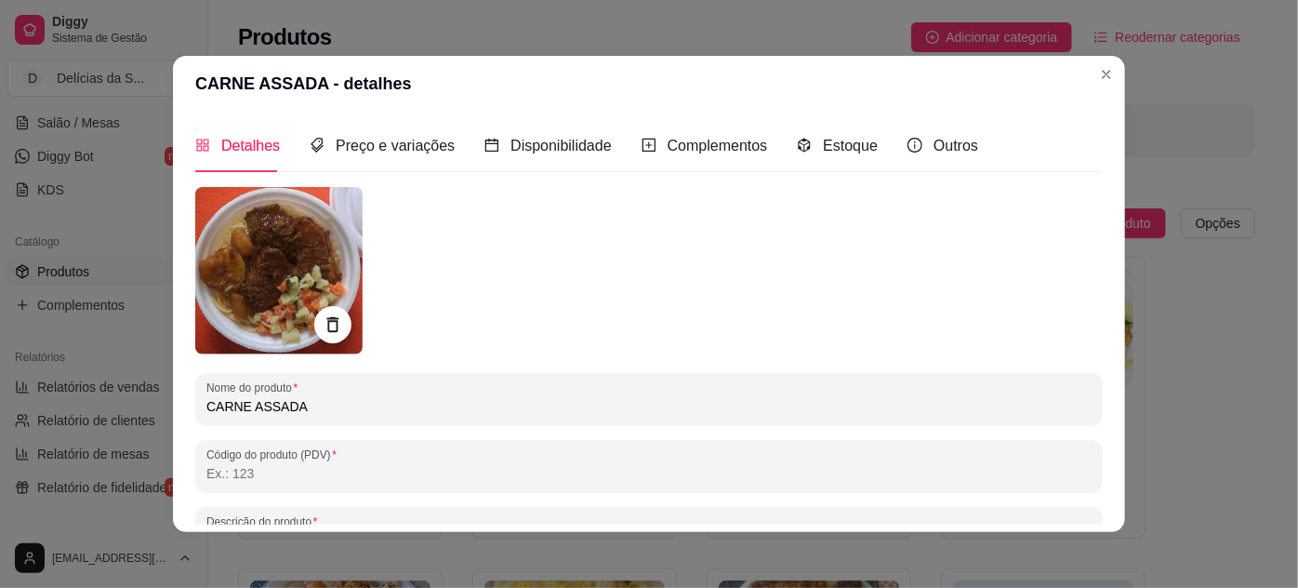 This screenshot has width=1298, height=588. Describe the element at coordinates (649, 473) in the screenshot. I see `input: Código do produto (PDV)` at that location.